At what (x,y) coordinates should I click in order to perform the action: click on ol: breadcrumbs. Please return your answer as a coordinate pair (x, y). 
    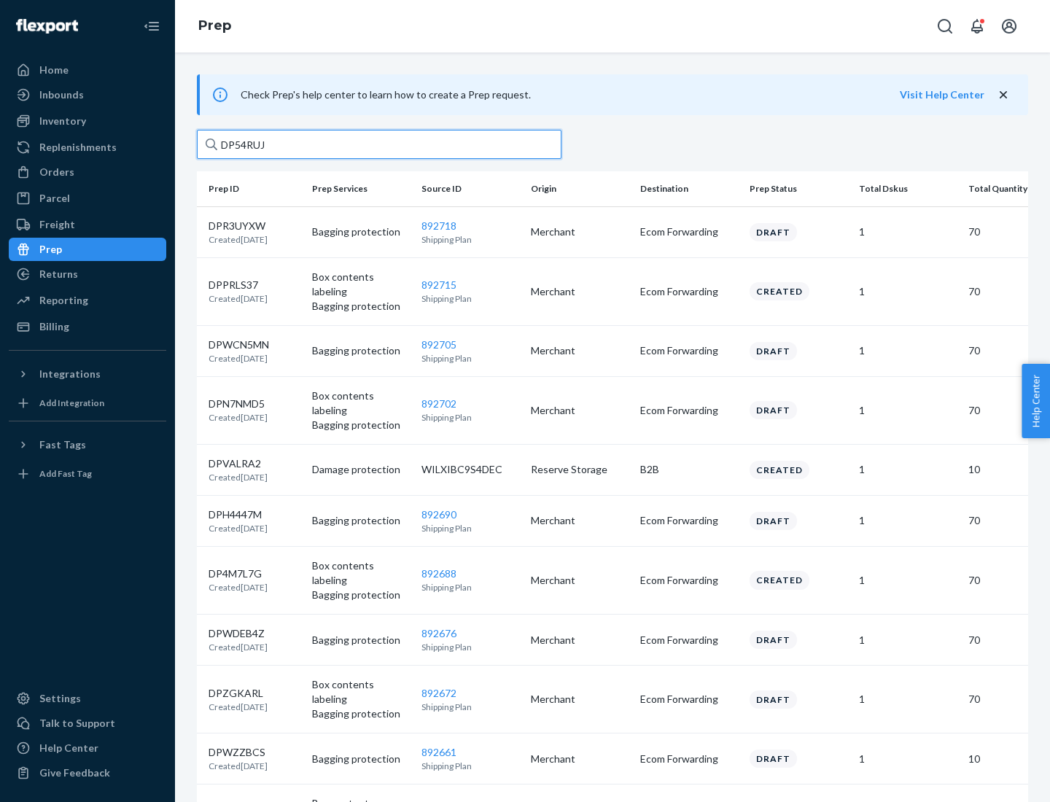
    Looking at the image, I should click on (214, 26).